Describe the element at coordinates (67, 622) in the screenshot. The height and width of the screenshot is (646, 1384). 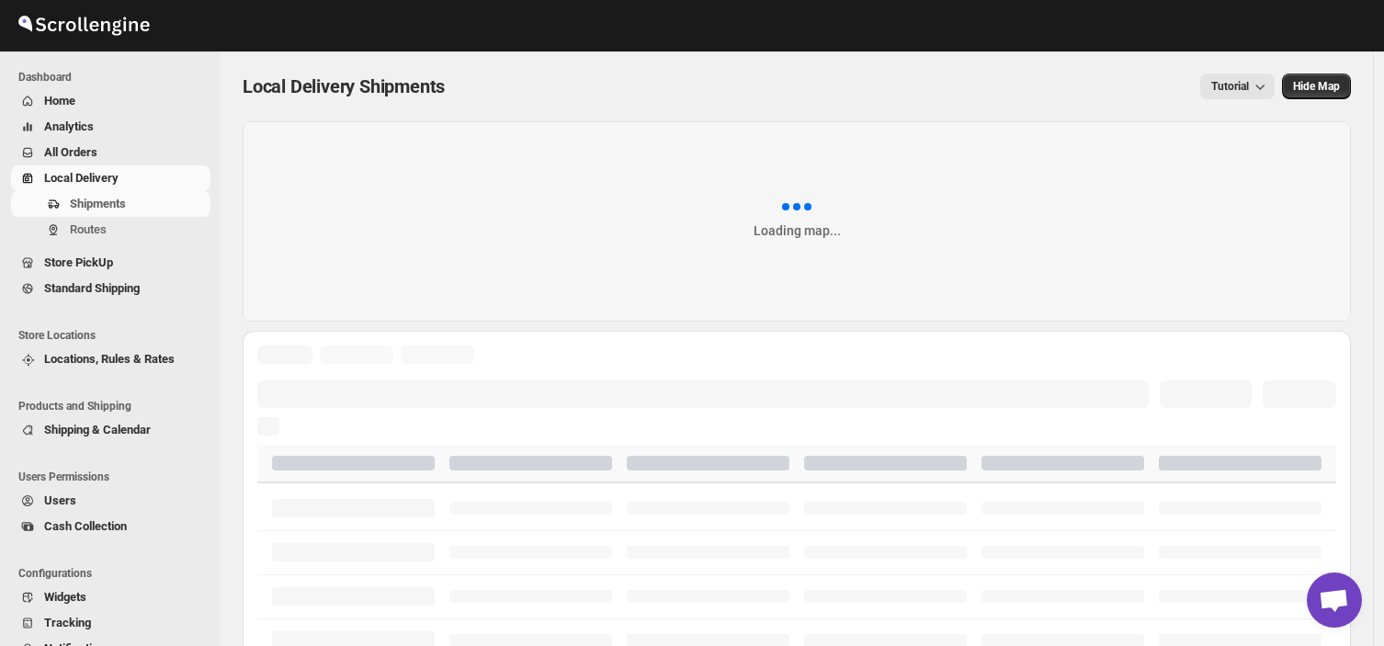
I see `span: Tracking` at that location.